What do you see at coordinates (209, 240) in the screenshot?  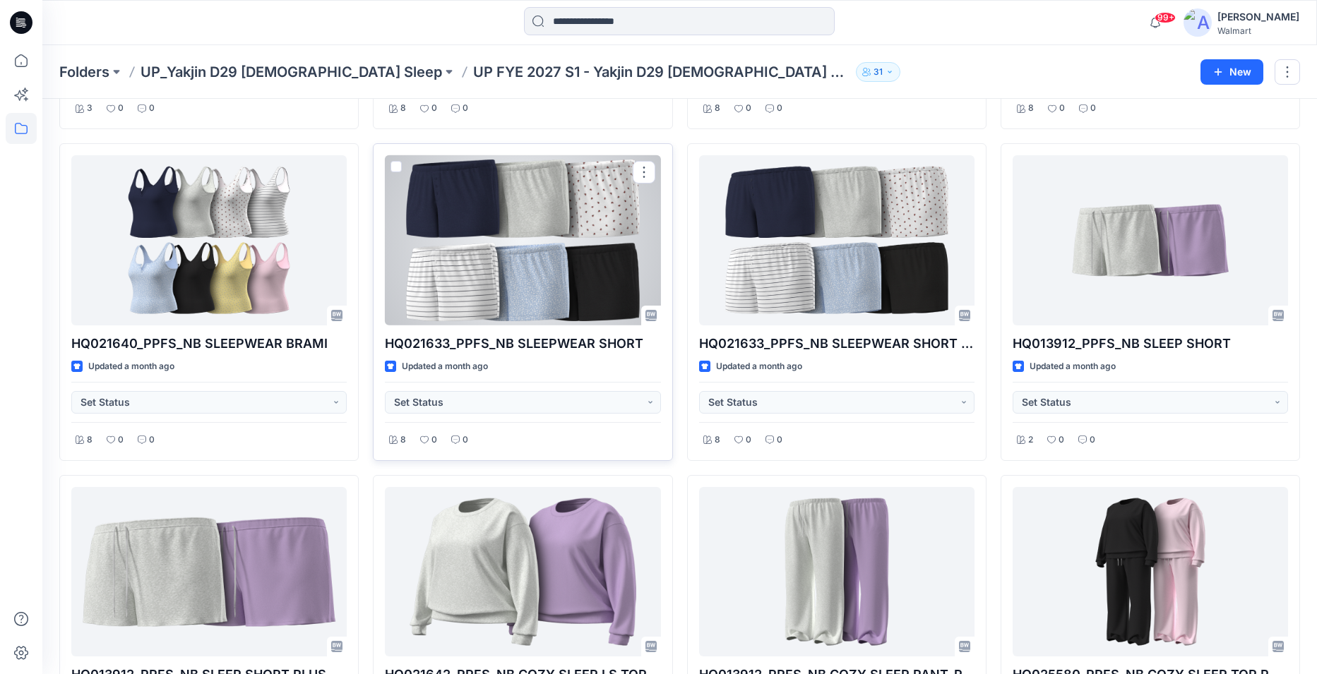 I see `a: HQ021640_PPFS_NB SLEEPWEAR BRAMI` at bounding box center [209, 240].